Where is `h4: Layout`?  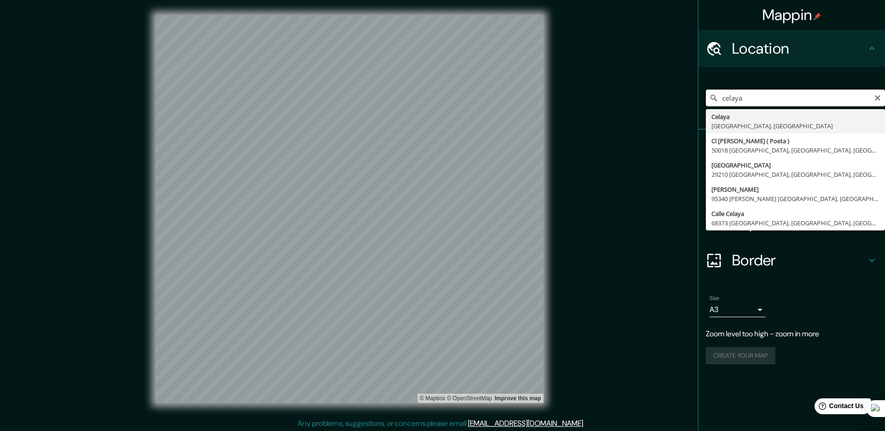
h4: Layout is located at coordinates (799, 223).